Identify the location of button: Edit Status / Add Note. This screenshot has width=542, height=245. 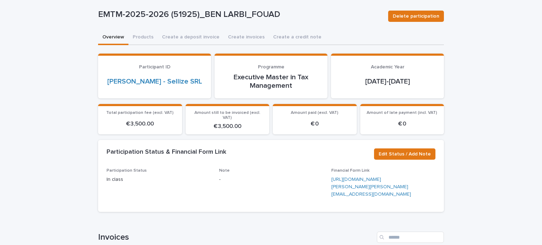
(404, 154).